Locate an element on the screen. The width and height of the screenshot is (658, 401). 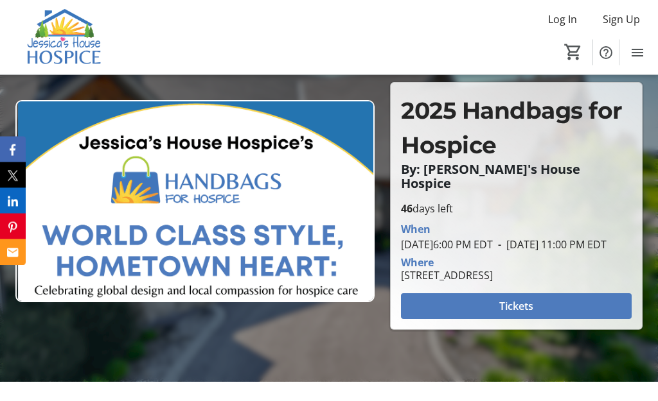
span: Sign Up is located at coordinates (621, 19).